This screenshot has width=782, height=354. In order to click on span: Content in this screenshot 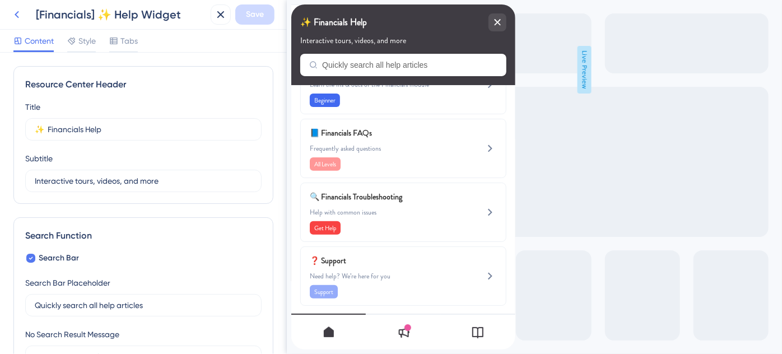, I will do `click(39, 41)`.